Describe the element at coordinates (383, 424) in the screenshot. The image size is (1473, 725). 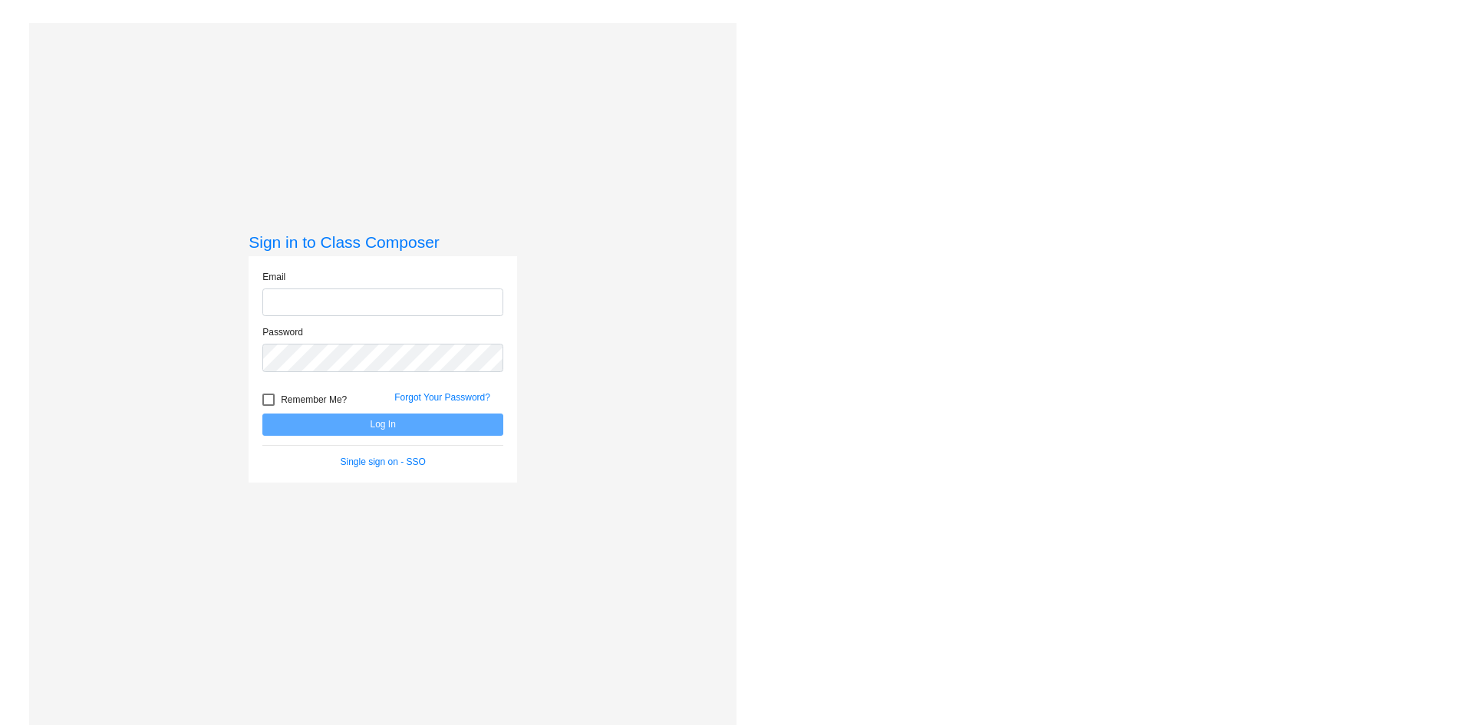
I see `button: Log In` at that location.